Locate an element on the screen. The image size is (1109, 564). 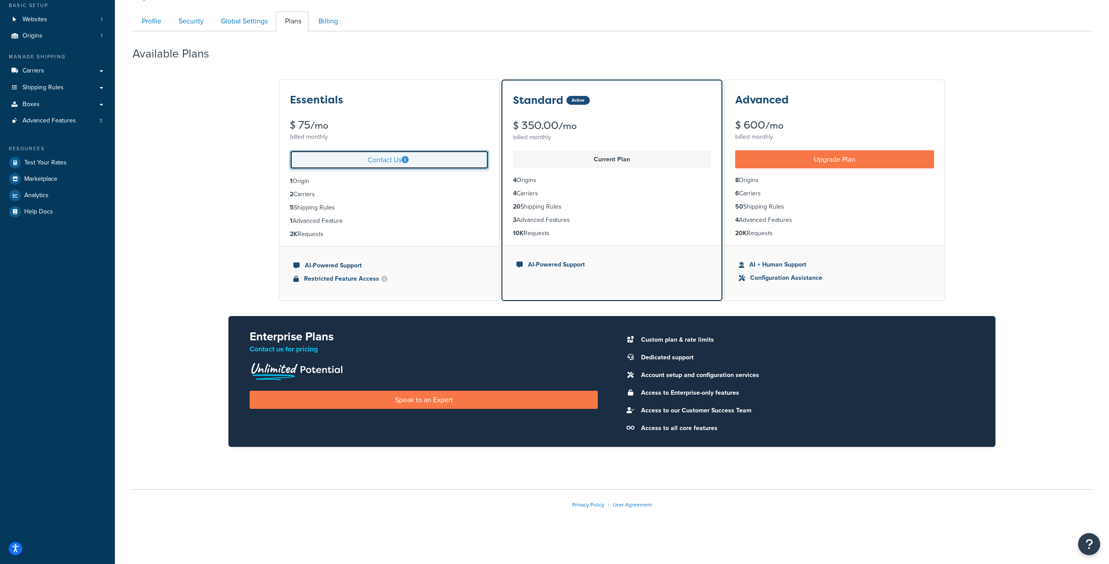
li: Analytics is located at coordinates (57, 195).